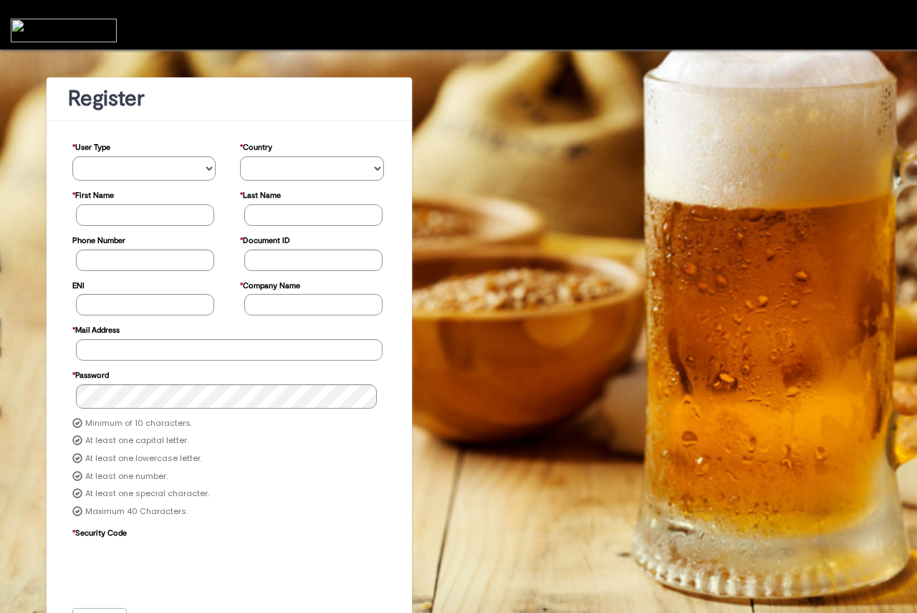 The width and height of the screenshot is (917, 613). What do you see at coordinates (90, 373) in the screenshot?
I see `label: Password` at bounding box center [90, 373].